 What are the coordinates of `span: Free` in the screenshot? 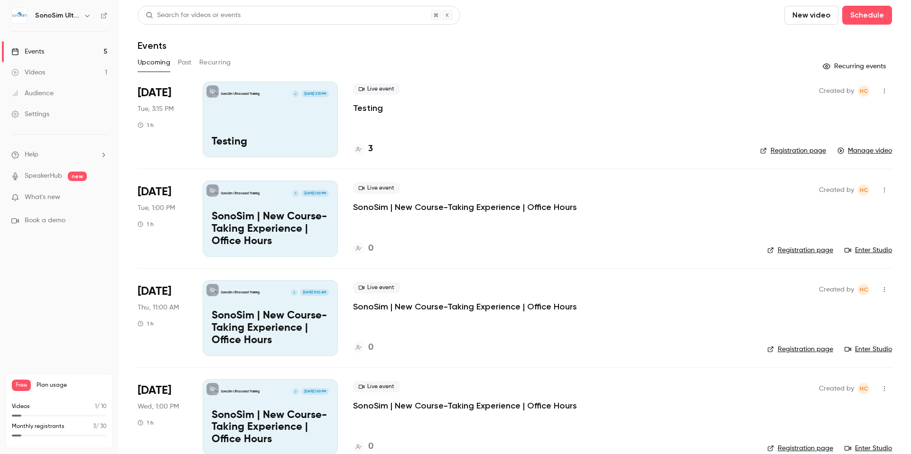 It's located at (21, 386).